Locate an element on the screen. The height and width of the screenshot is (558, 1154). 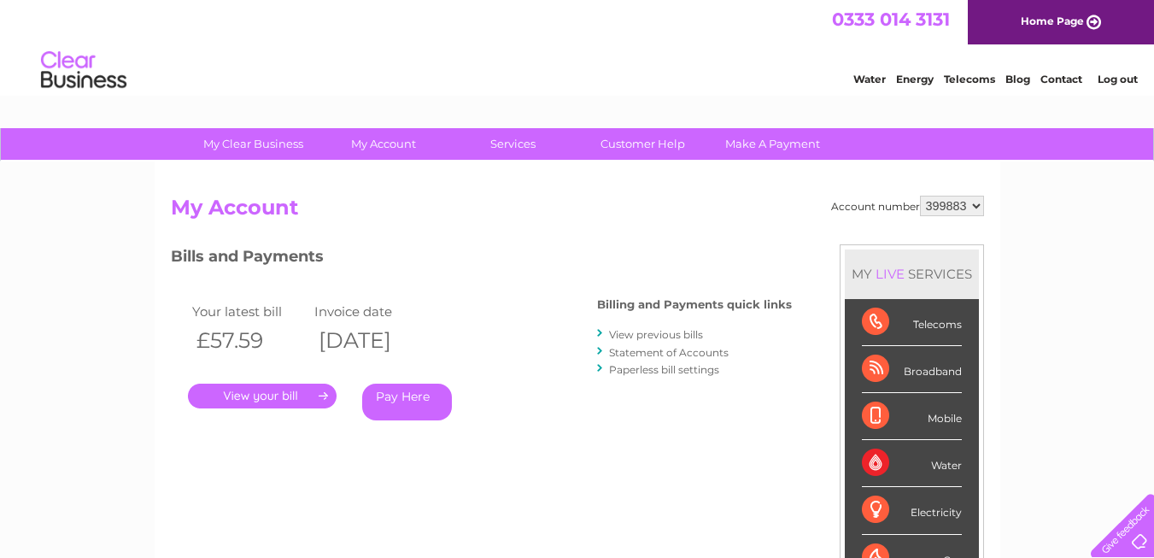
a: Blog is located at coordinates (1018, 79).